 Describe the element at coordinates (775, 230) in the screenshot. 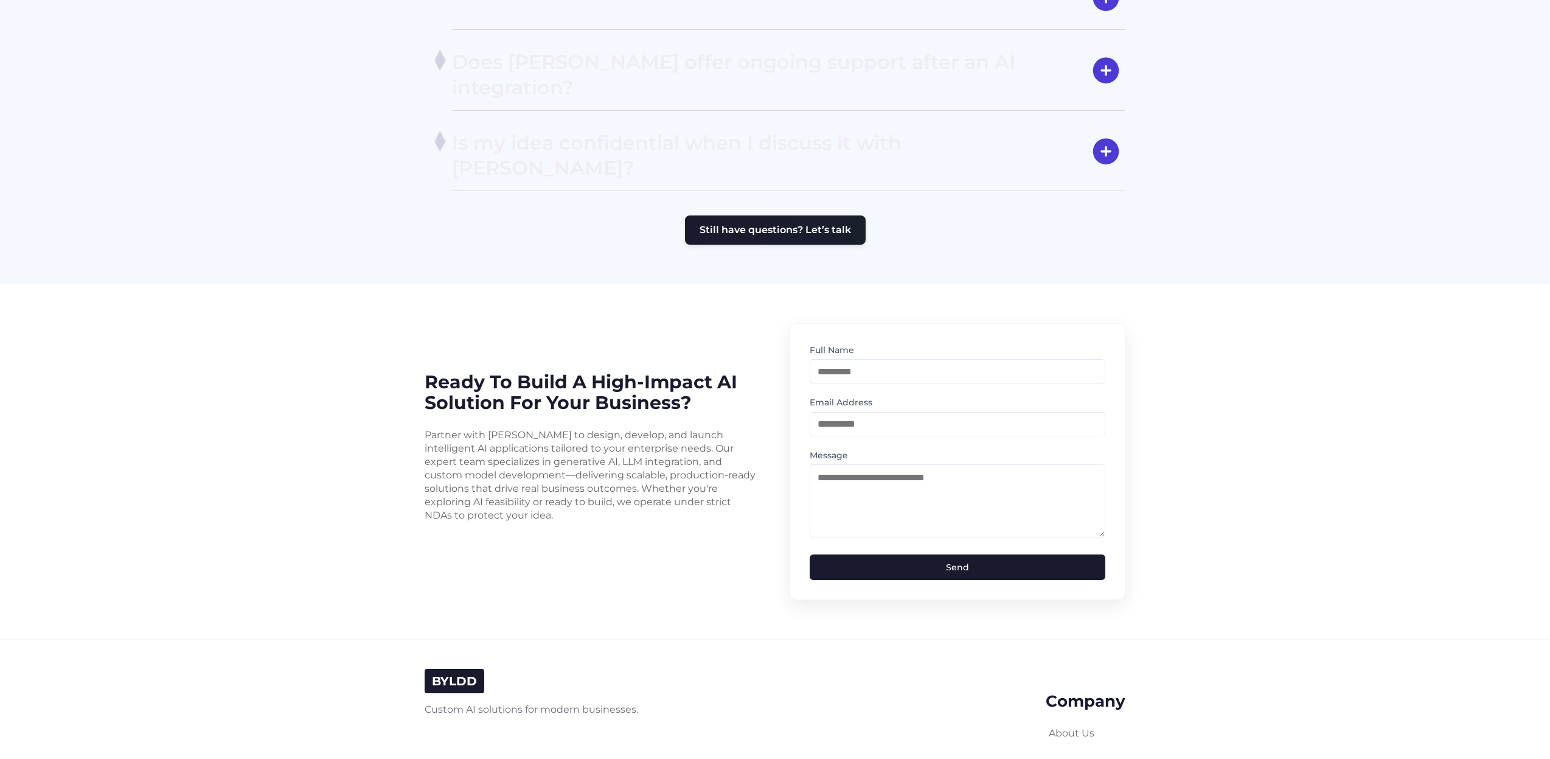

I see `a: Still have questions? Let’s talk` at that location.